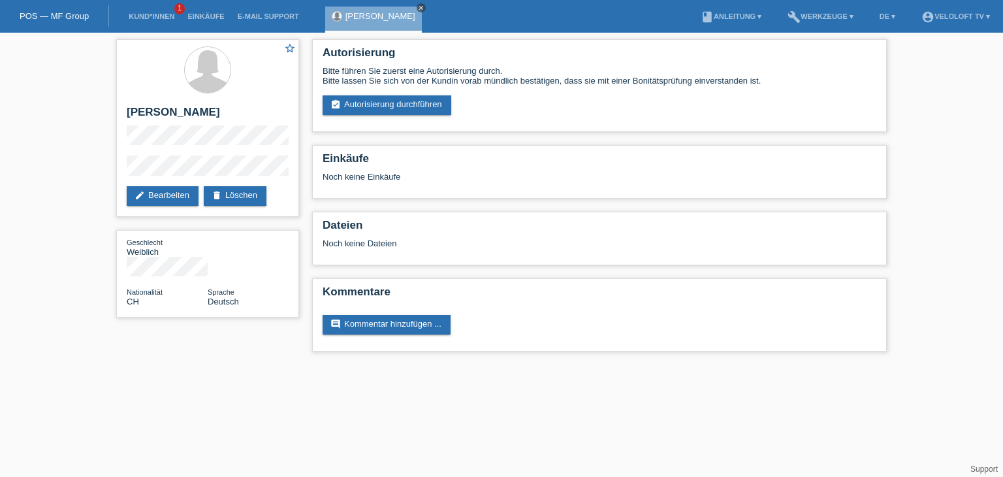 This screenshot has width=1003, height=477. Describe the element at coordinates (133, 301) in the screenshot. I see `span: Schweiz` at that location.